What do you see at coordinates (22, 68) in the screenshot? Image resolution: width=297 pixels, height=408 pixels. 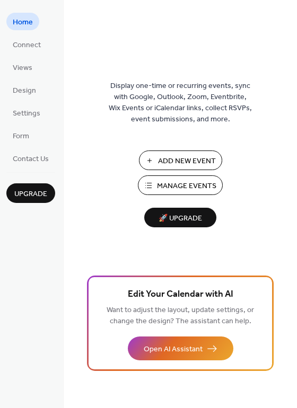 I see `span: Views` at bounding box center [22, 68].